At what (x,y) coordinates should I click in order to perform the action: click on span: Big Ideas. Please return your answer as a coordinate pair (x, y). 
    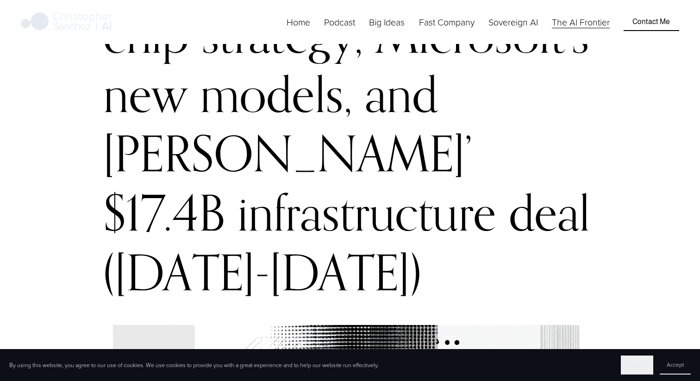
    Looking at the image, I should click on (387, 22).